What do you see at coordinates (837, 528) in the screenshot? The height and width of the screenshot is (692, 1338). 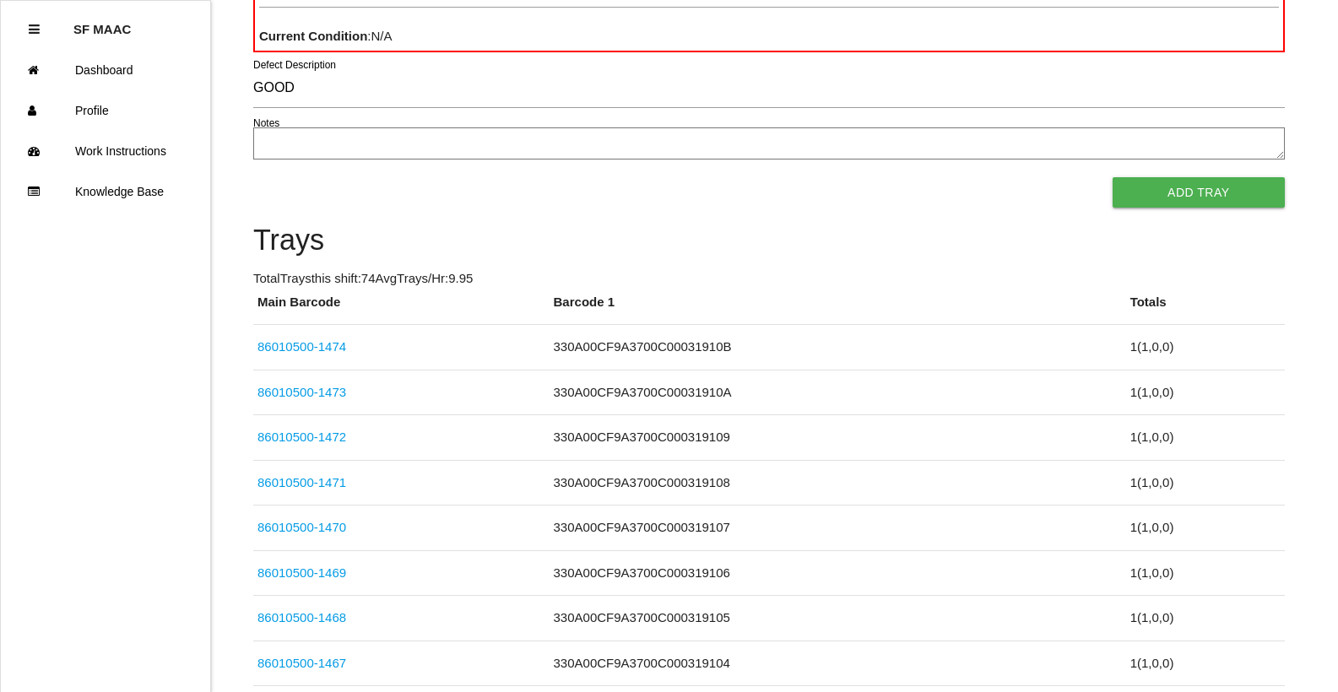 I see `td: 330A00CF9A3700C000319107` at bounding box center [837, 528].